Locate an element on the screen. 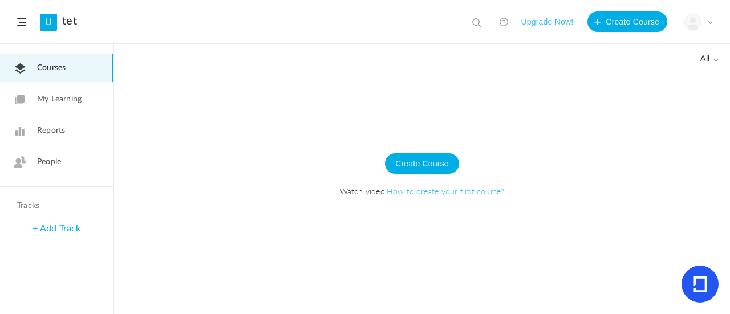 This screenshot has height=314, width=730. a: tet is located at coordinates (70, 21).